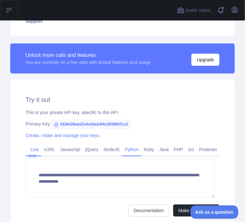  I want to click on span: 4336428abd1e4e4da24f4c2939697cc2, so click(91, 124).